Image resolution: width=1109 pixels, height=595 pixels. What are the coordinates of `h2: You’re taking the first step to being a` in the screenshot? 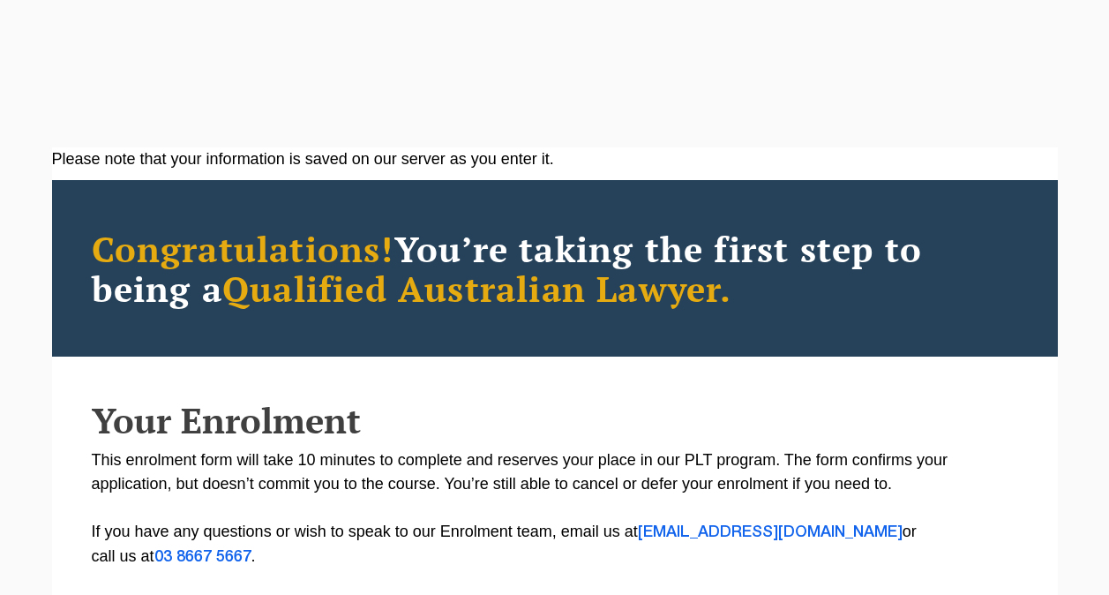 It's located at (555, 268).